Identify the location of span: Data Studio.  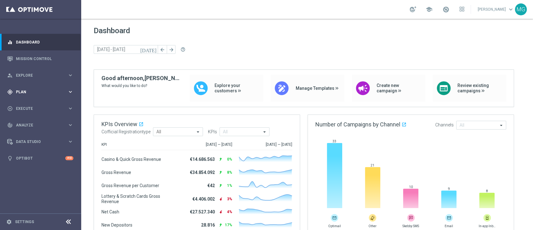
(42, 142).